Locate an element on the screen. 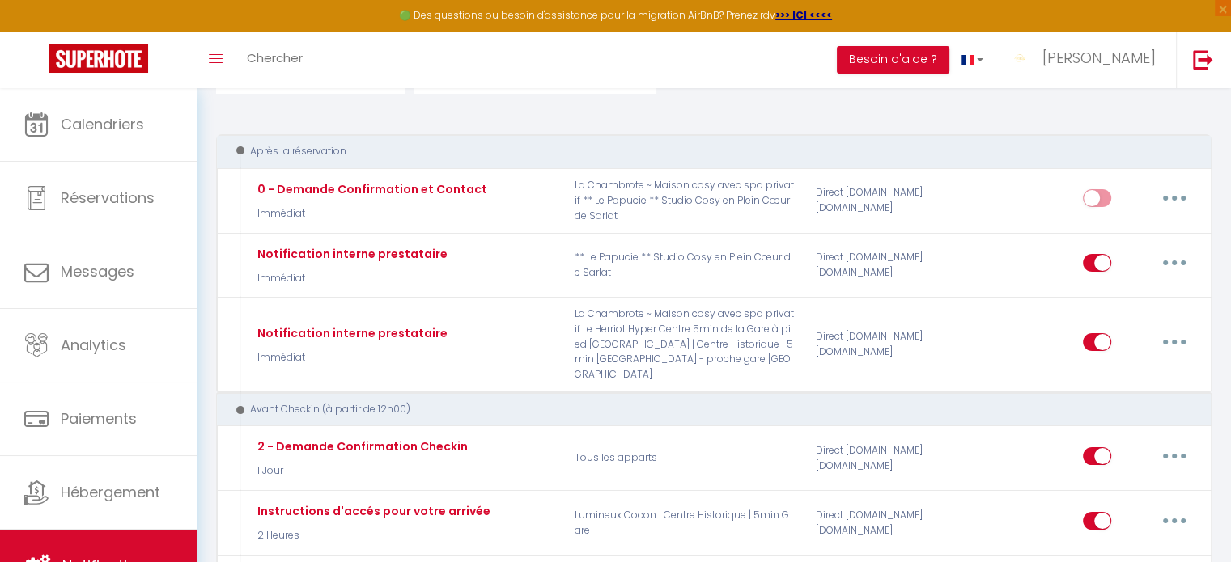  p: La Chambrote ~ Maison cosy avec spa privatif ** Le Papucie ** Studio Cosy en Plein Cœur de Sarlat is located at coordinates (684, 201).